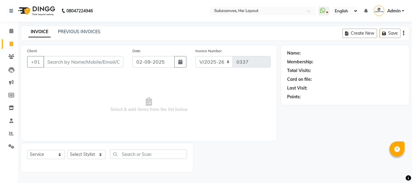 The image size is (412, 183). Describe the element at coordinates (149, 105) in the screenshot. I see `span: Select & add items from the list below` at that location.